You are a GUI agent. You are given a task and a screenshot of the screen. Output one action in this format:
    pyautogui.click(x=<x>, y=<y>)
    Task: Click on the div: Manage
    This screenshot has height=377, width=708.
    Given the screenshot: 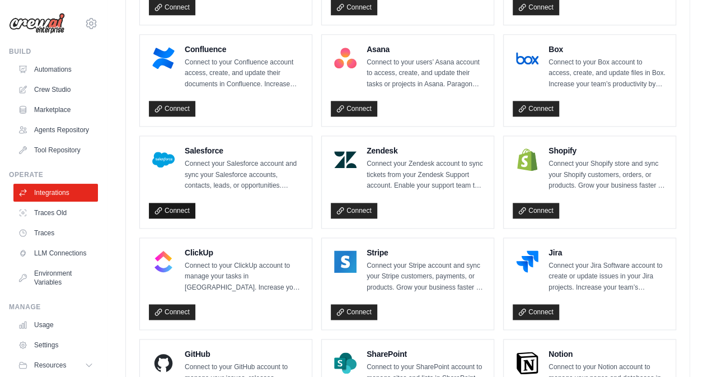 What is the action you would take?
    pyautogui.click(x=53, y=307)
    